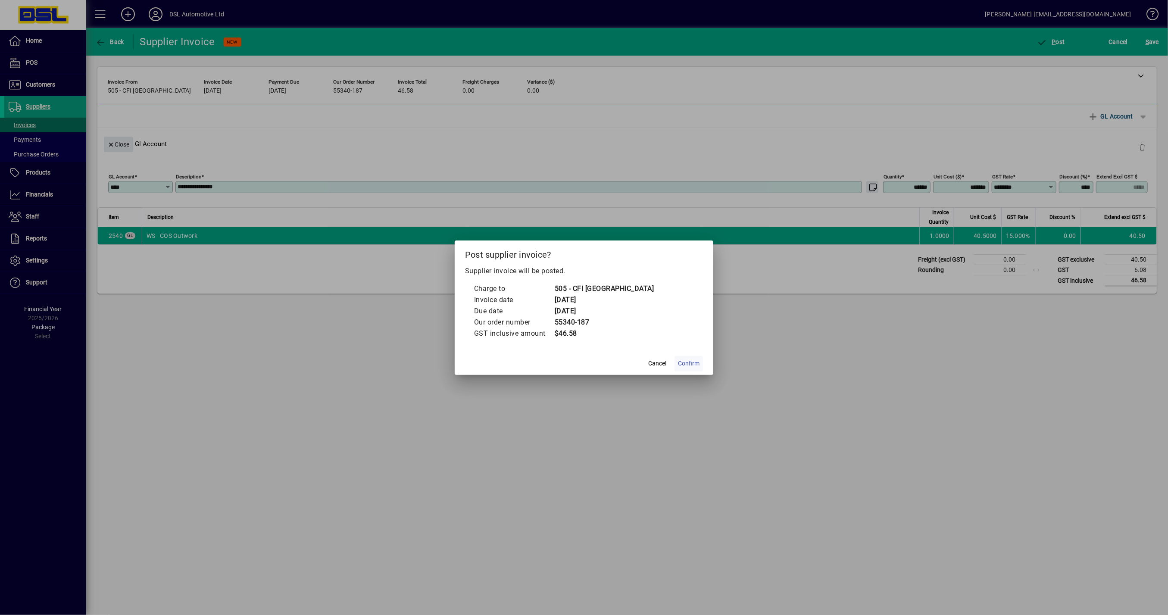  Describe the element at coordinates (657, 363) in the screenshot. I see `span: Cancel` at that location.